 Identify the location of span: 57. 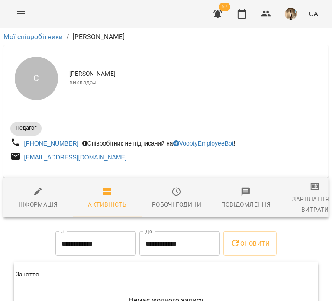
(225, 7).